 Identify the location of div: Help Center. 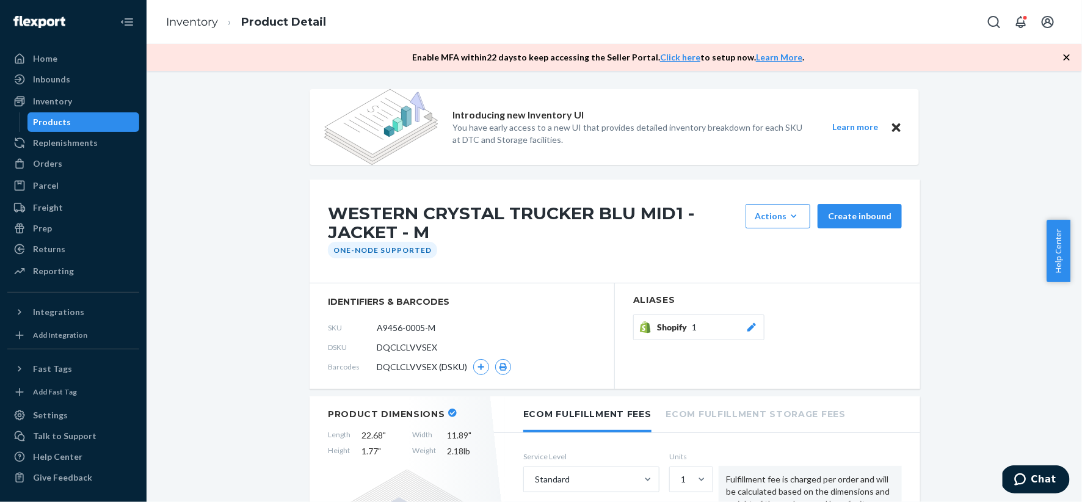
(57, 457).